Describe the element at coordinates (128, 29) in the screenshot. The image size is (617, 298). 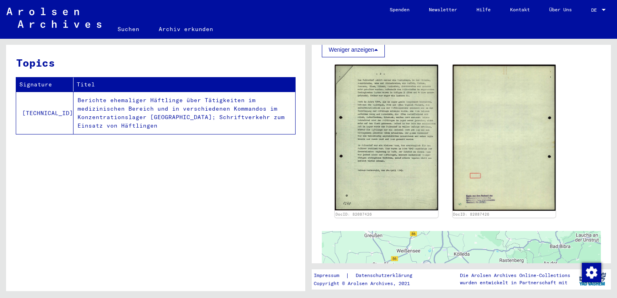
I see `a: Suchen` at that location.